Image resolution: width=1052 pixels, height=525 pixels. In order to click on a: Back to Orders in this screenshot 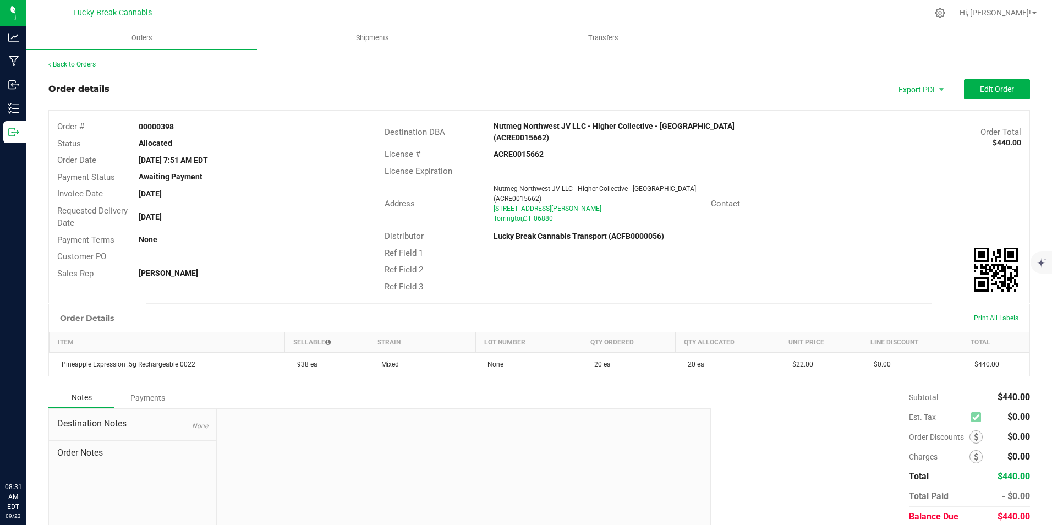, I will do `click(72, 64)`.